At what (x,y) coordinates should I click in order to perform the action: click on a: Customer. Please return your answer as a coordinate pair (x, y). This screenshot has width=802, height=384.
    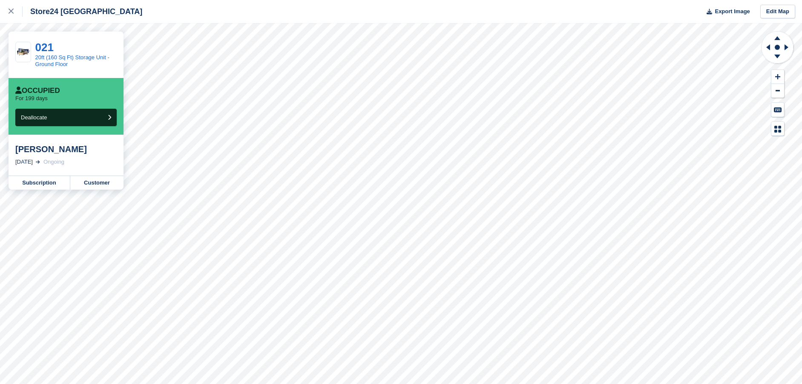
    Looking at the image, I should click on (97, 183).